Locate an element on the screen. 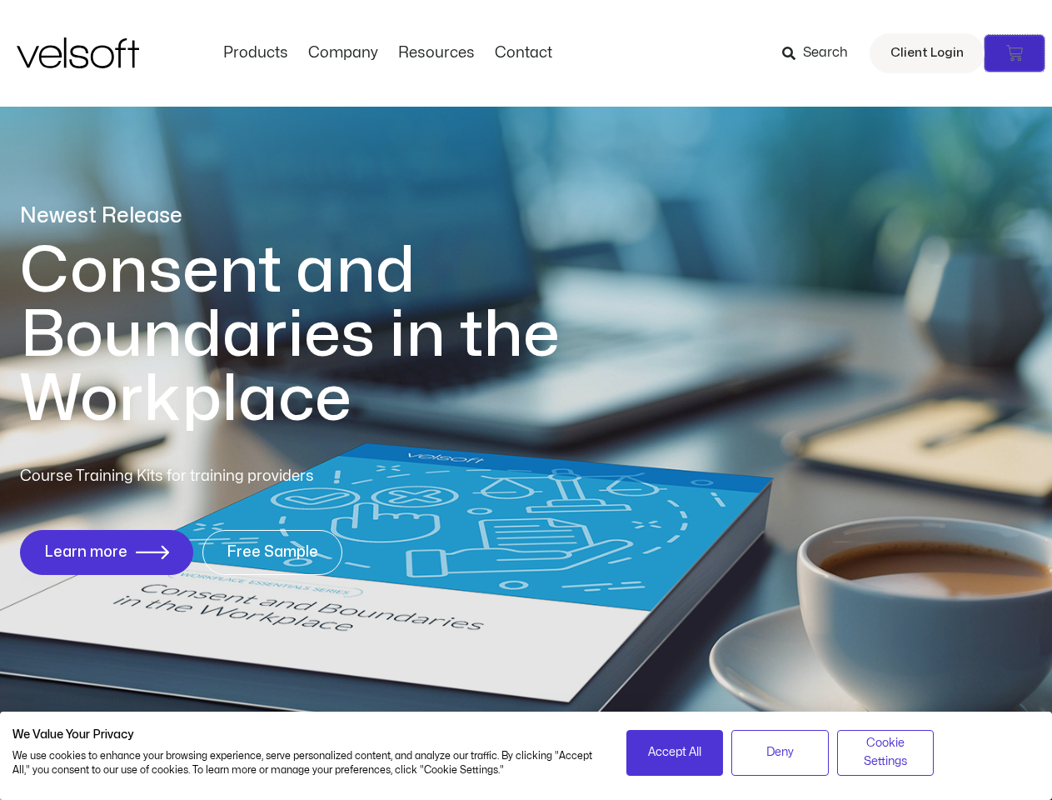  span: Free Sample is located at coordinates (272, 552).